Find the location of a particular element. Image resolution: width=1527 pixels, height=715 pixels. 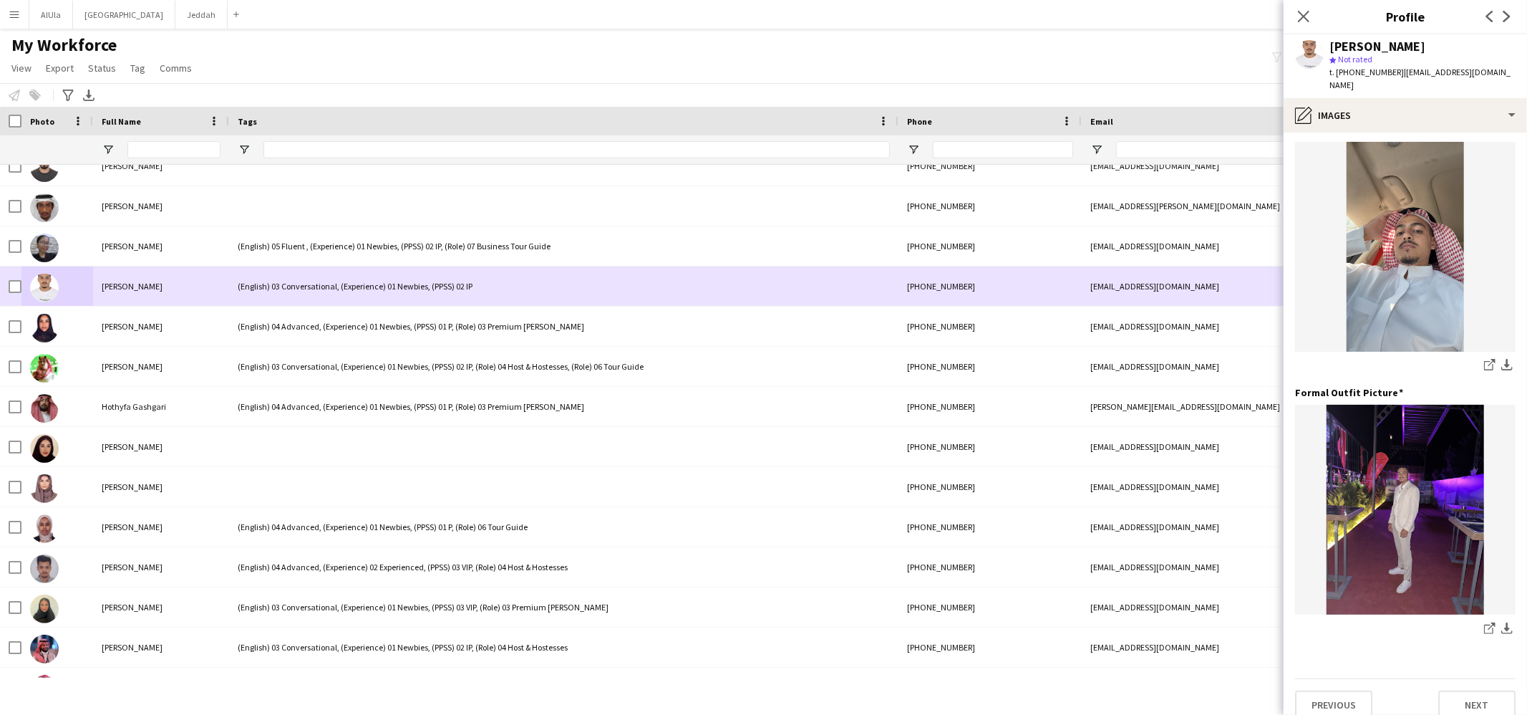

span: Hothyfa Gashgari is located at coordinates (134, 406).